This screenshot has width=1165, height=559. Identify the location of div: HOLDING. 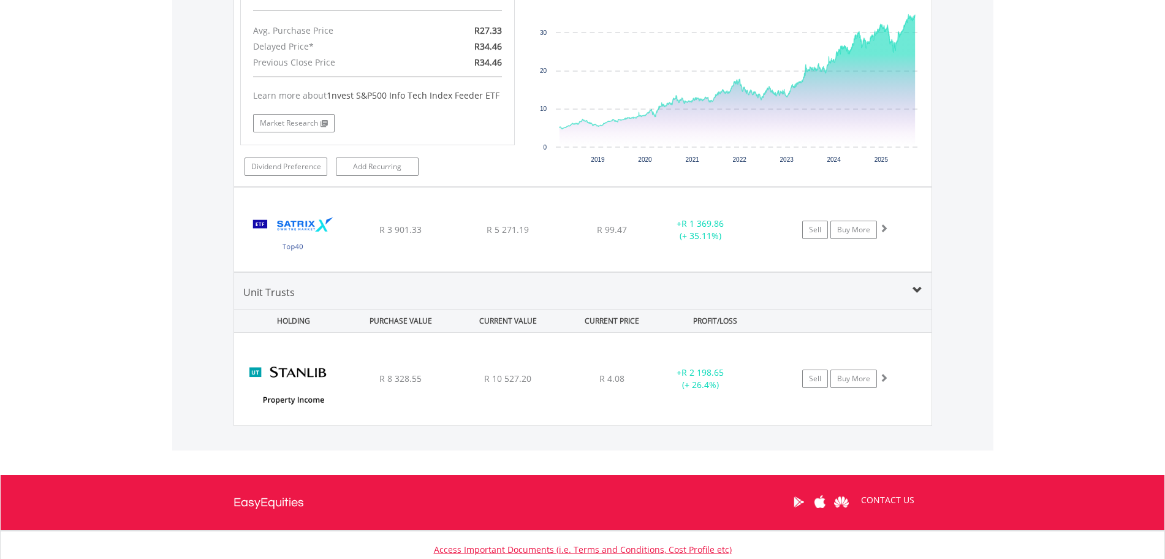
(290, 321).